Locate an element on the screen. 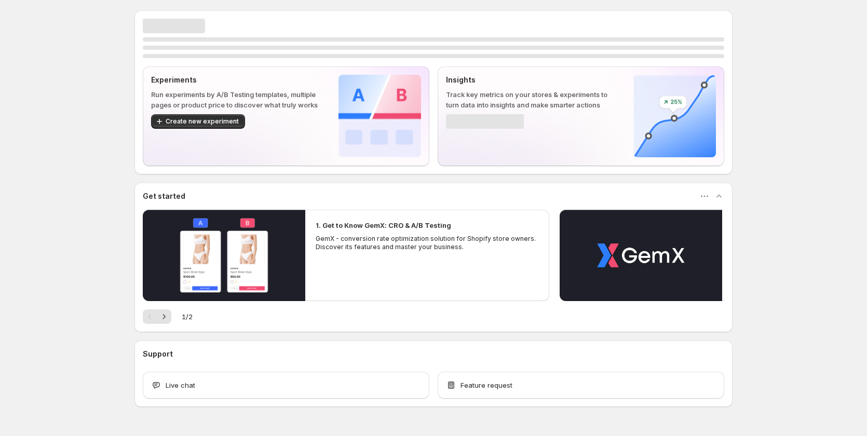 This screenshot has height=436, width=867. p: Insights is located at coordinates (531, 80).